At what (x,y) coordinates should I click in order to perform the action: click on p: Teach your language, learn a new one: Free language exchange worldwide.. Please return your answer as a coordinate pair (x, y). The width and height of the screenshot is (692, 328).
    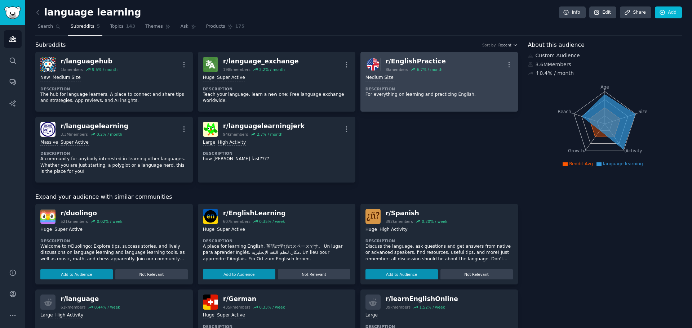
    Looking at the image, I should click on (276, 98).